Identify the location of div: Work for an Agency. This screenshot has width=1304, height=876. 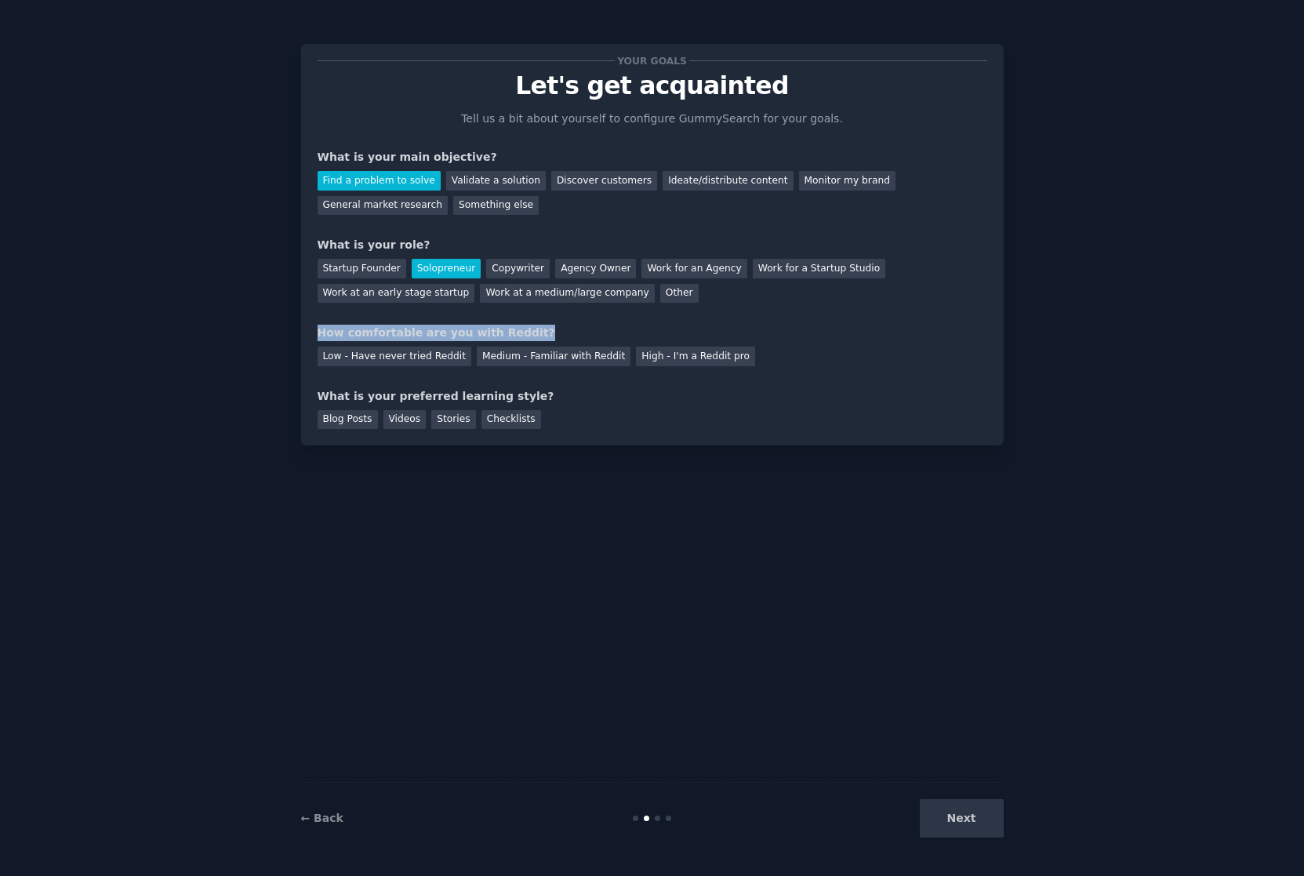
(694, 268).